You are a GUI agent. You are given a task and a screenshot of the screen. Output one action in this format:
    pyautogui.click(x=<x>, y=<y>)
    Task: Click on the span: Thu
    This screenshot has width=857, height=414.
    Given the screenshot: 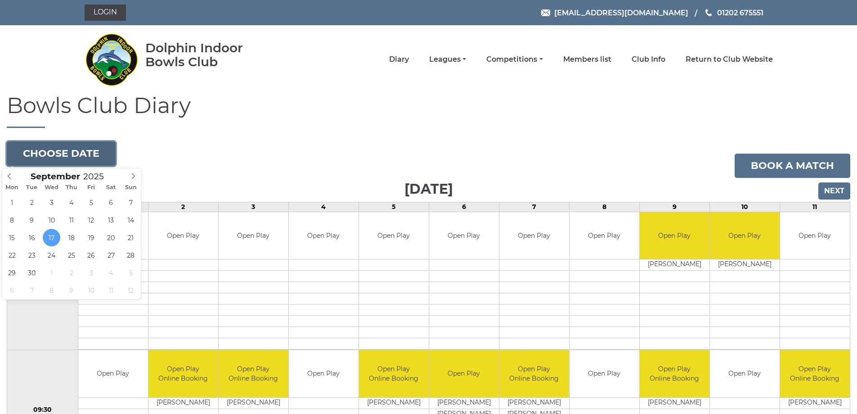 What is the action you would take?
    pyautogui.click(x=72, y=187)
    